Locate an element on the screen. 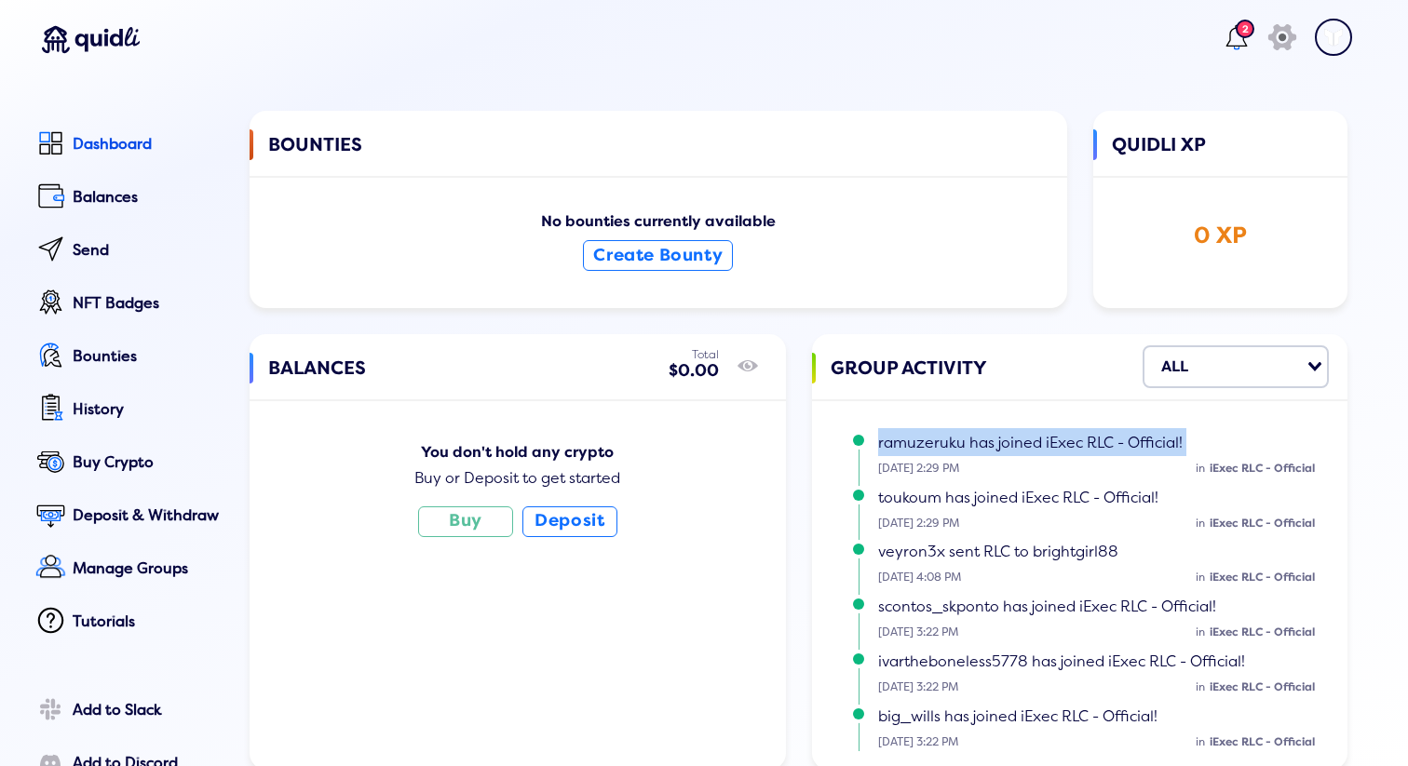 The width and height of the screenshot is (1408, 766). div: History is located at coordinates (148, 410).